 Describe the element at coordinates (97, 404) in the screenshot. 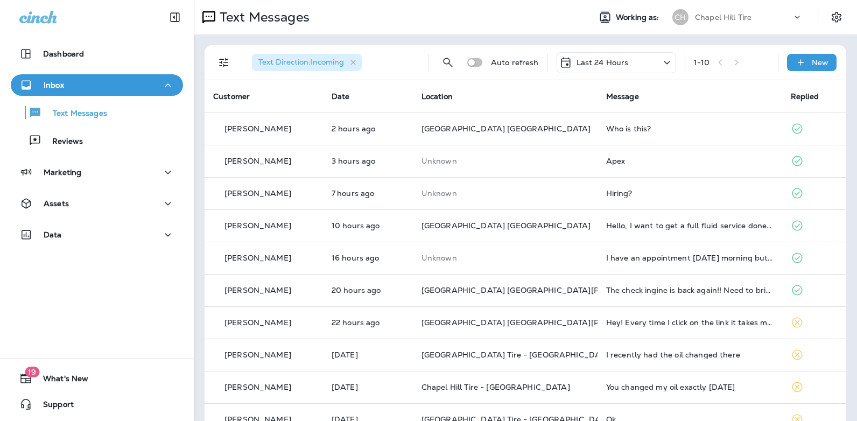

I see `button: Support` at that location.